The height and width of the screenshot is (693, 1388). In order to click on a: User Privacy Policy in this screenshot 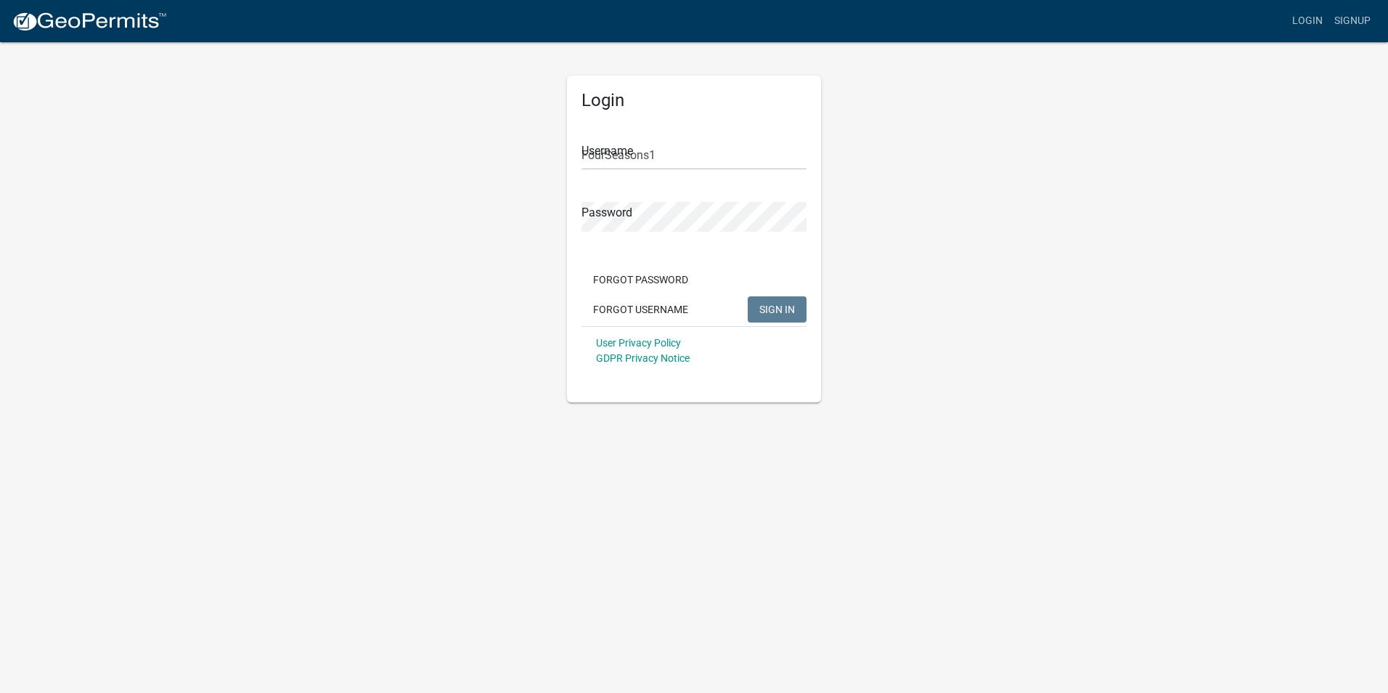, I will do `click(638, 343)`.